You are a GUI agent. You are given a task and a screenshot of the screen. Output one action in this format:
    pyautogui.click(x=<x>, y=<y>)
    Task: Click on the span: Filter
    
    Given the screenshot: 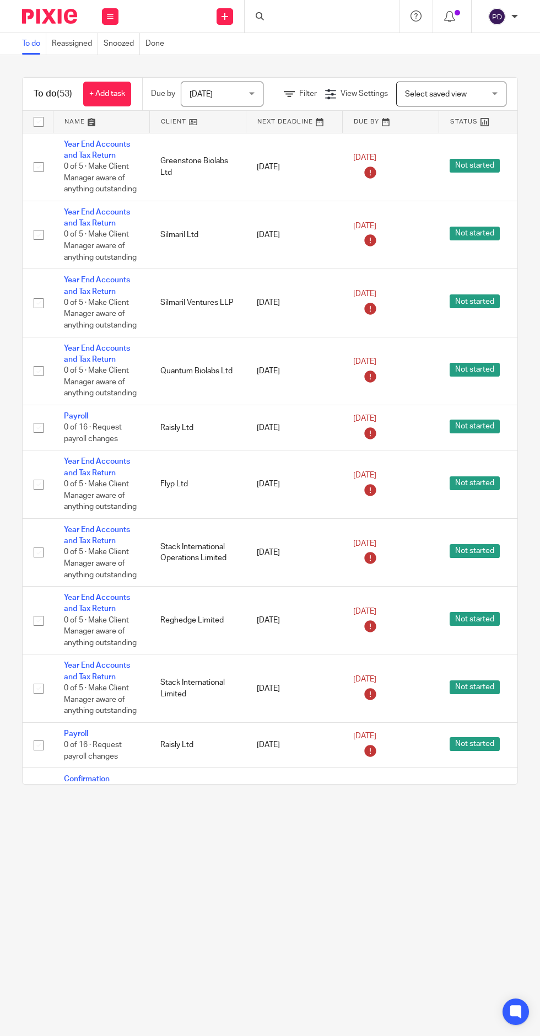 What is the action you would take?
    pyautogui.click(x=308, y=94)
    